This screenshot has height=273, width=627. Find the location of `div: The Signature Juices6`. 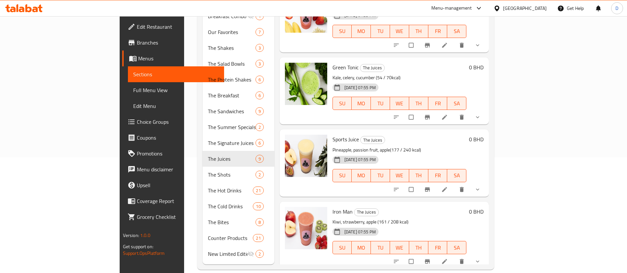

div: The Signature Juices6 is located at coordinates (238, 143).